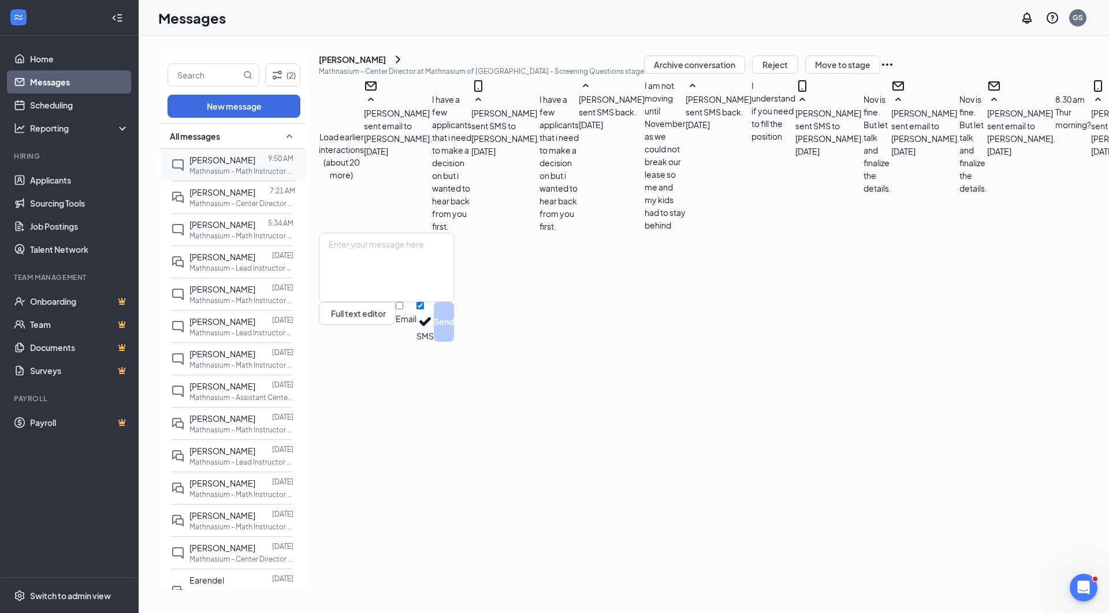  What do you see at coordinates (80, 128) in the screenshot?
I see `div: Reporting` at bounding box center [80, 128].